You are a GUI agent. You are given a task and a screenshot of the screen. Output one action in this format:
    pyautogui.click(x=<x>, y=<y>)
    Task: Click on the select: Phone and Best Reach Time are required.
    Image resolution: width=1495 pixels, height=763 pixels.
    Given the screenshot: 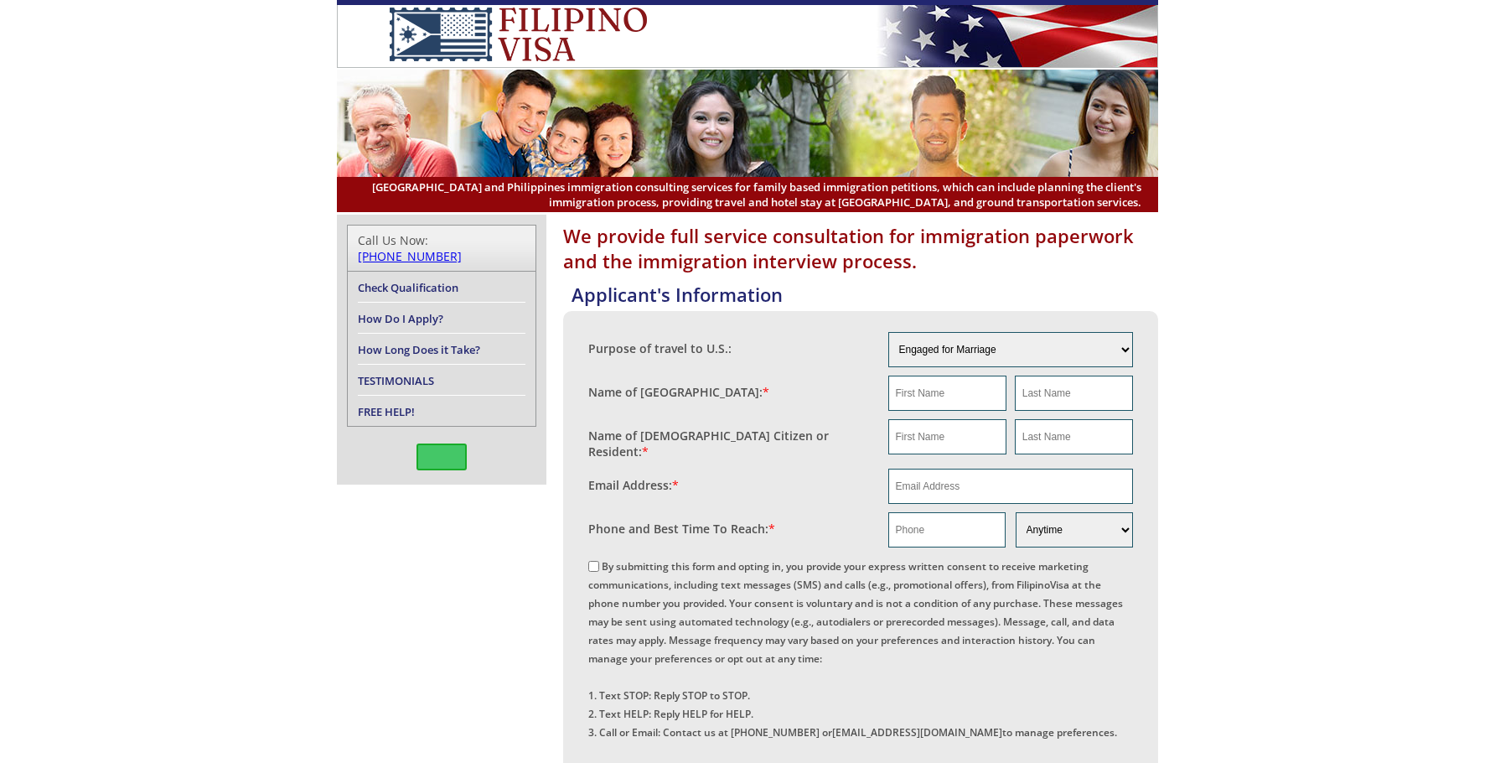 What is the action you would take?
    pyautogui.click(x=1075, y=530)
    